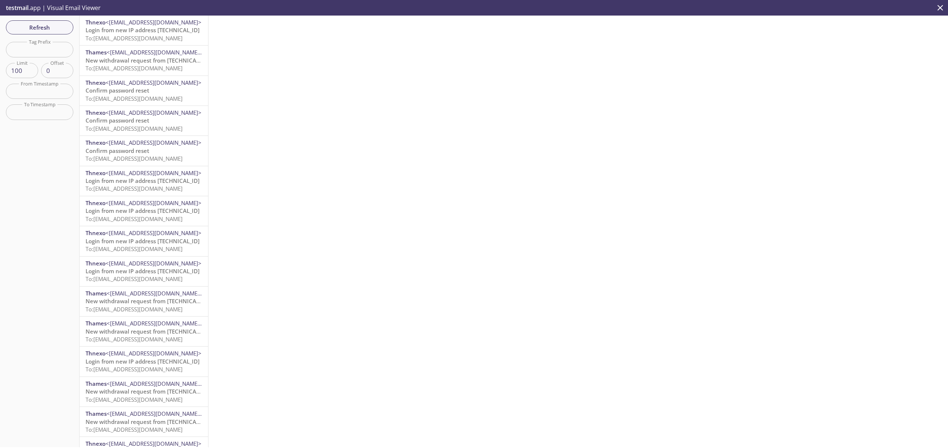 The image size is (948, 448). What do you see at coordinates (40, 27) in the screenshot?
I see `button: Refresh` at bounding box center [40, 27].